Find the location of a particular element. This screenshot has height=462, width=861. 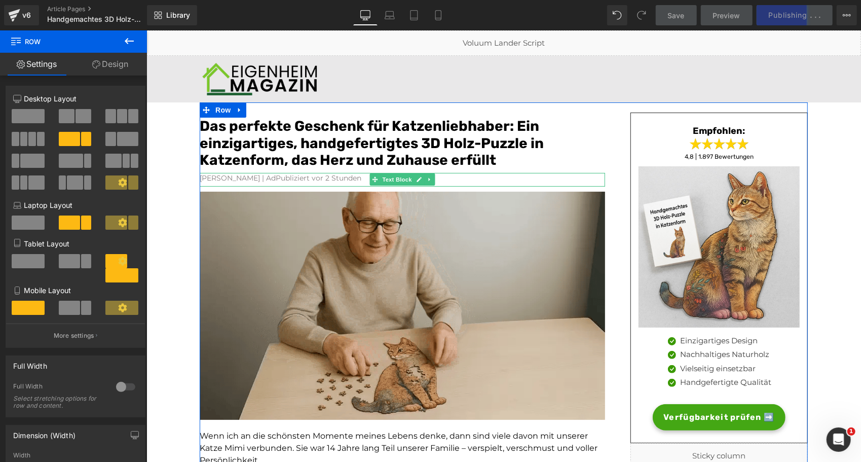

p: Tablet Layout is located at coordinates (76, 243).